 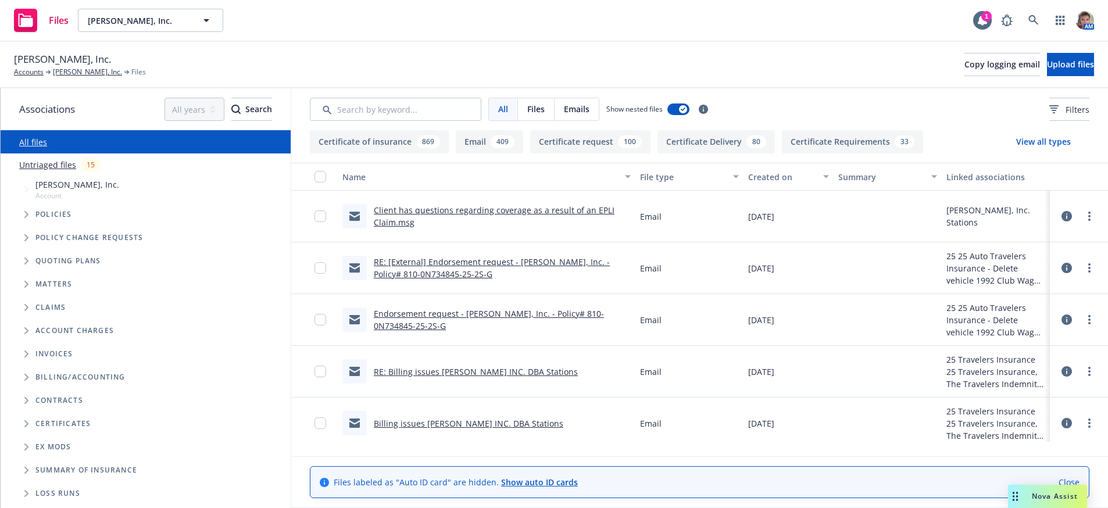 I want to click on button: Certificate Requirements, so click(x=852, y=142).